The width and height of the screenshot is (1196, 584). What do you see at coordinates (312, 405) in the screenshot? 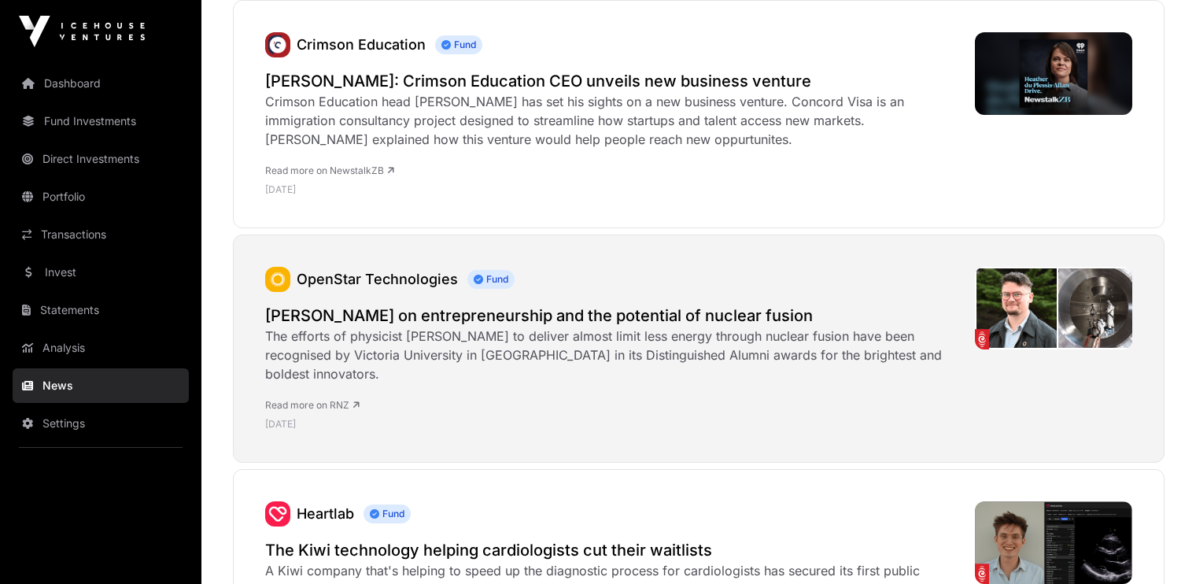
I see `a: Read more on RNZ` at bounding box center [312, 405].